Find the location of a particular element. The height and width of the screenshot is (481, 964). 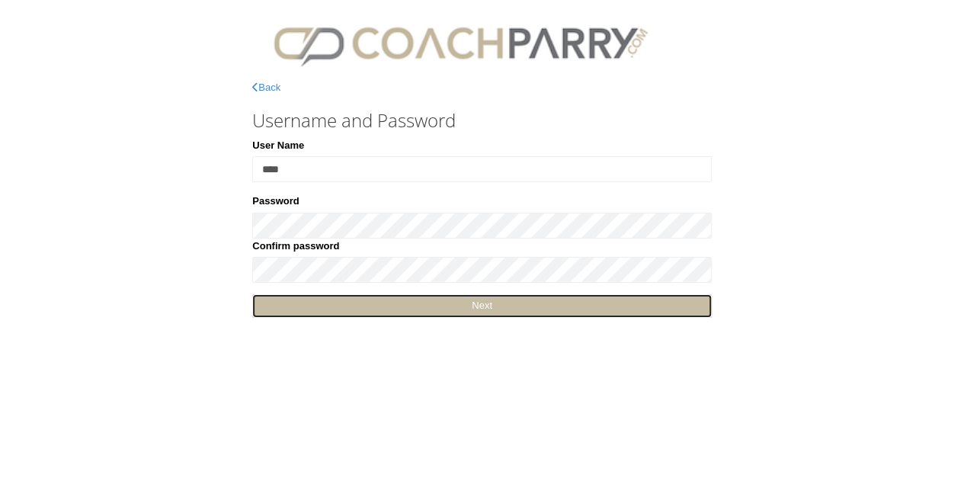

h3: Username and Password is located at coordinates (481, 120).